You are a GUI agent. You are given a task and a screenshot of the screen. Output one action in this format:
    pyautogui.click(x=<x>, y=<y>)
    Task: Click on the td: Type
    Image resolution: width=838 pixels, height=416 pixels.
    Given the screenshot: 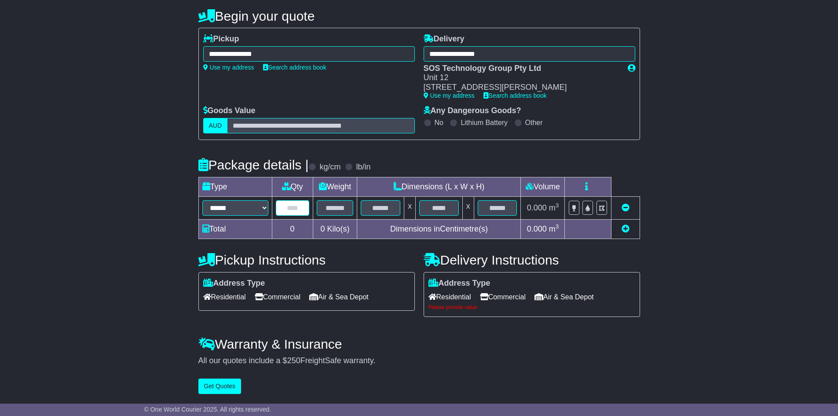 What is the action you would take?
    pyautogui.click(x=235, y=186)
    